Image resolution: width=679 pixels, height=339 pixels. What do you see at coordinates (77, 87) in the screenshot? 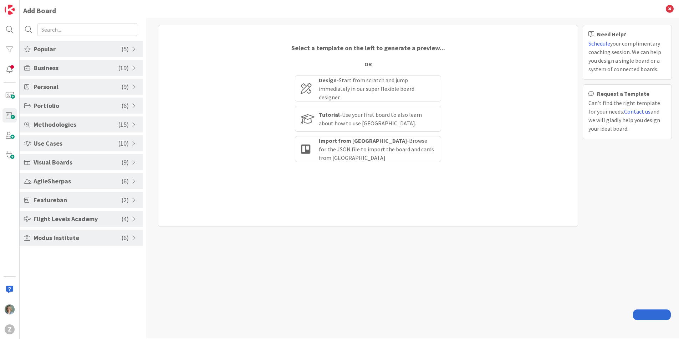
I see `span: Personal` at bounding box center [77, 87].